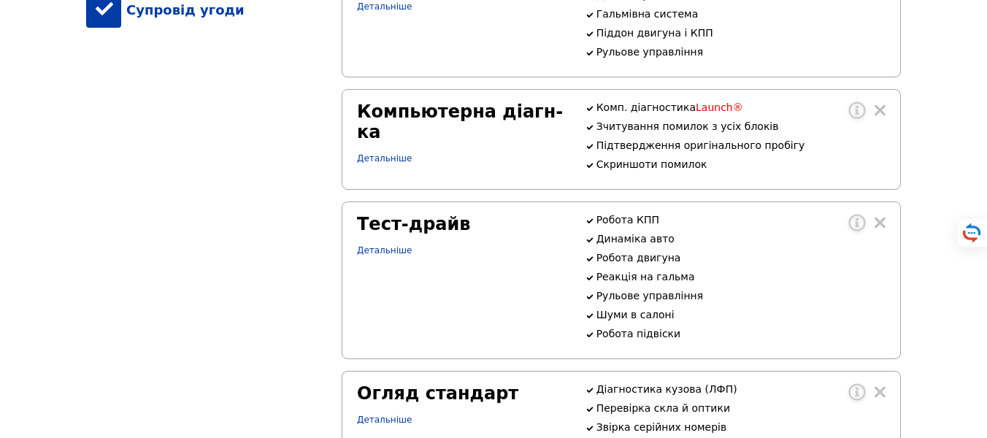  What do you see at coordinates (741, 14) in the screenshot?
I see `p: Гальмівна система` at bounding box center [741, 14].